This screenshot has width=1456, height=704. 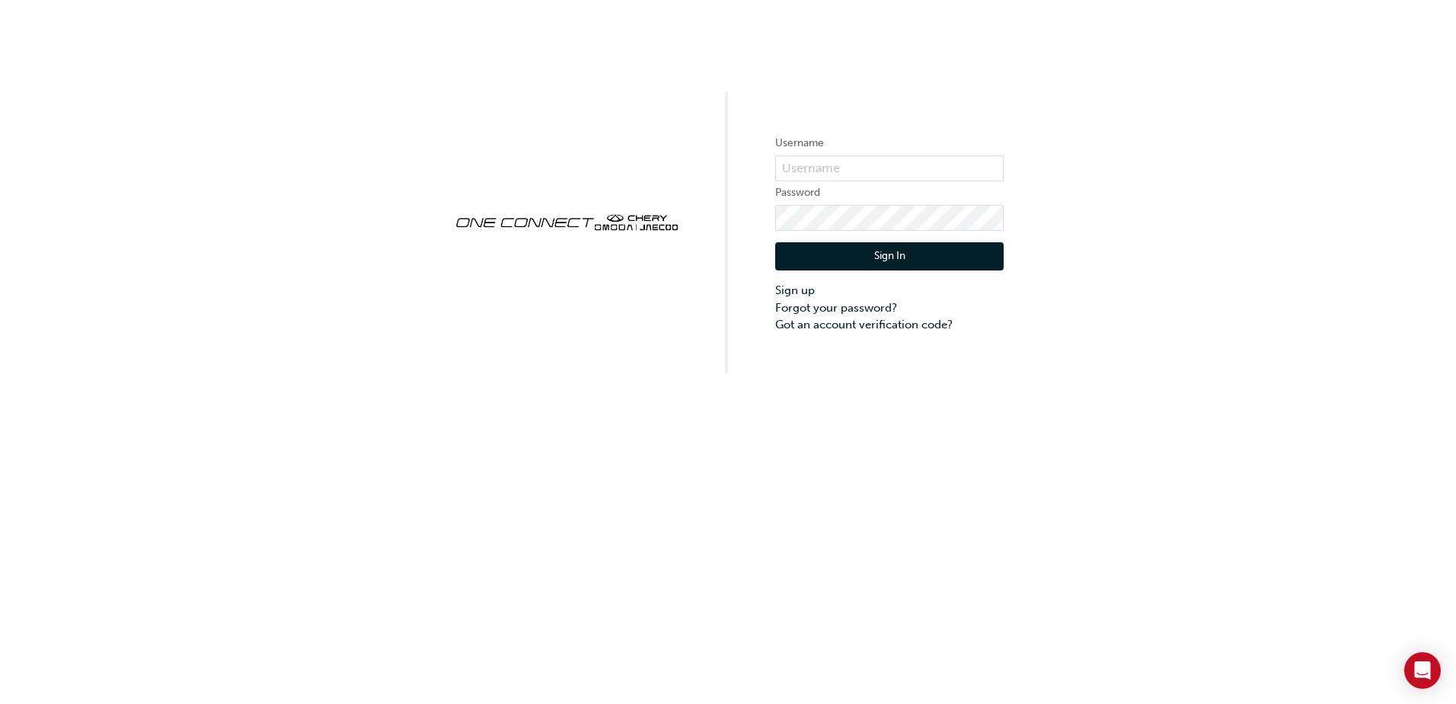 What do you see at coordinates (889, 257) in the screenshot?
I see `button: Sign In` at bounding box center [889, 257].